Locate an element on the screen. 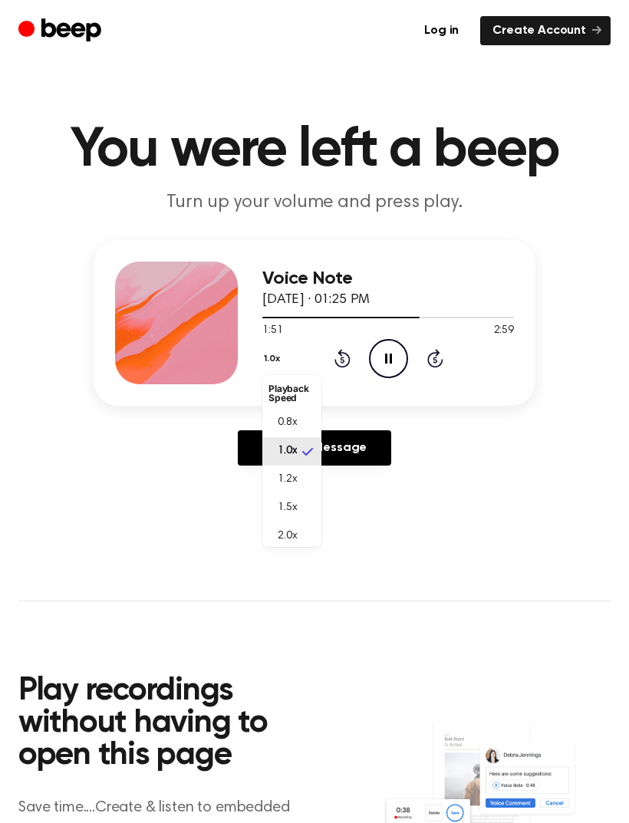 The height and width of the screenshot is (823, 629). a: Log in is located at coordinates (441, 31).